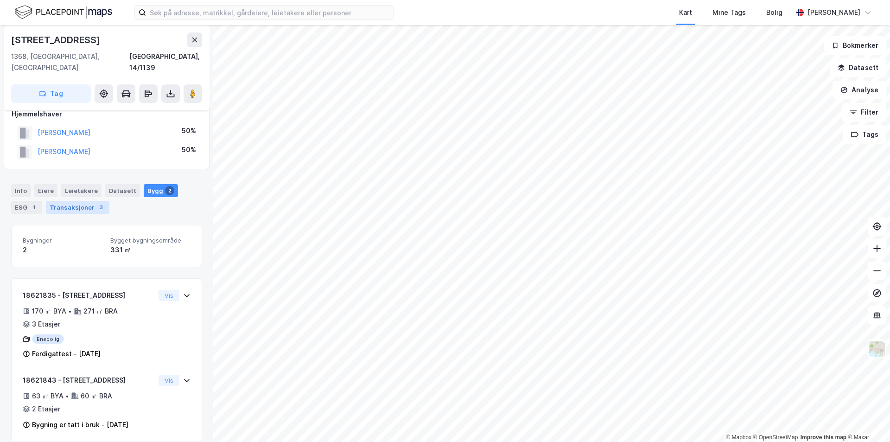 This screenshot has width=890, height=442. What do you see at coordinates (49, 311) in the screenshot?
I see `div: 170 ㎡ BYA` at bounding box center [49, 311].